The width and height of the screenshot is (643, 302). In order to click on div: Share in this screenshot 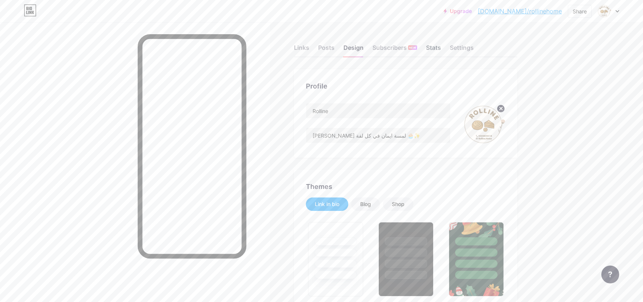, I will do `click(580, 11)`.